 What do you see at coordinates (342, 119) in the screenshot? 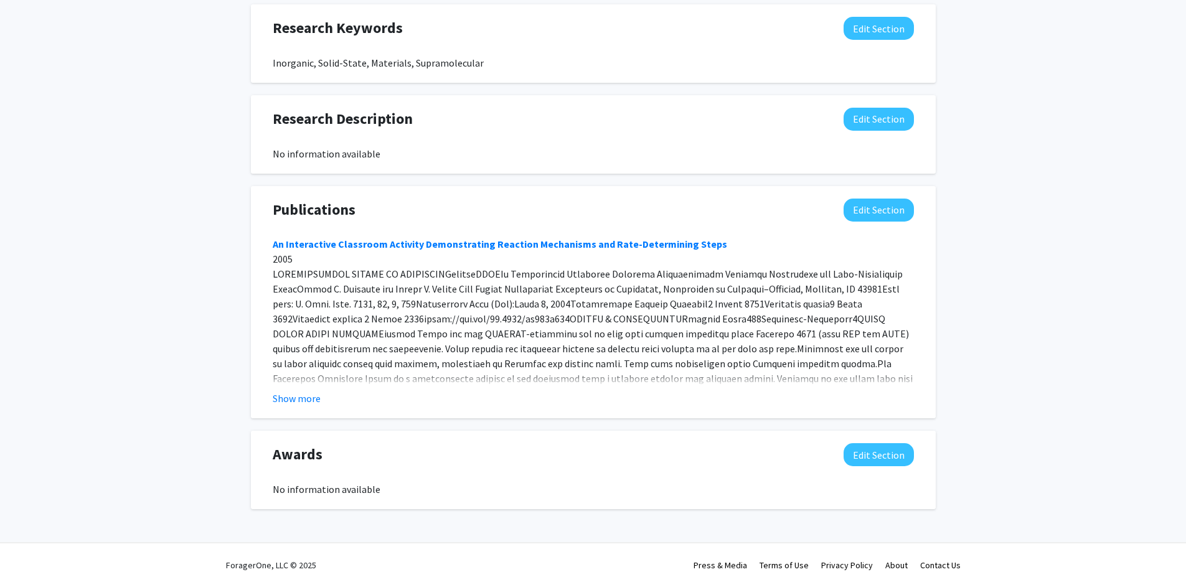
I see `span: Research Description` at bounding box center [342, 119].